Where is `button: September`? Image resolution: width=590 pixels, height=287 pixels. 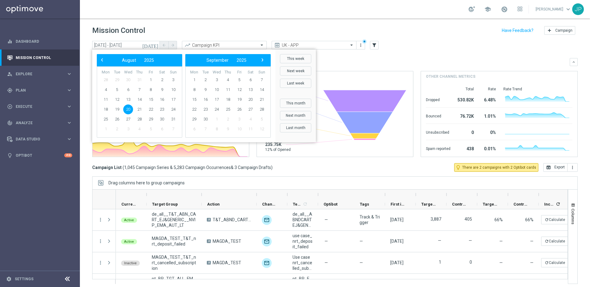
button: September is located at coordinates (218, 60).